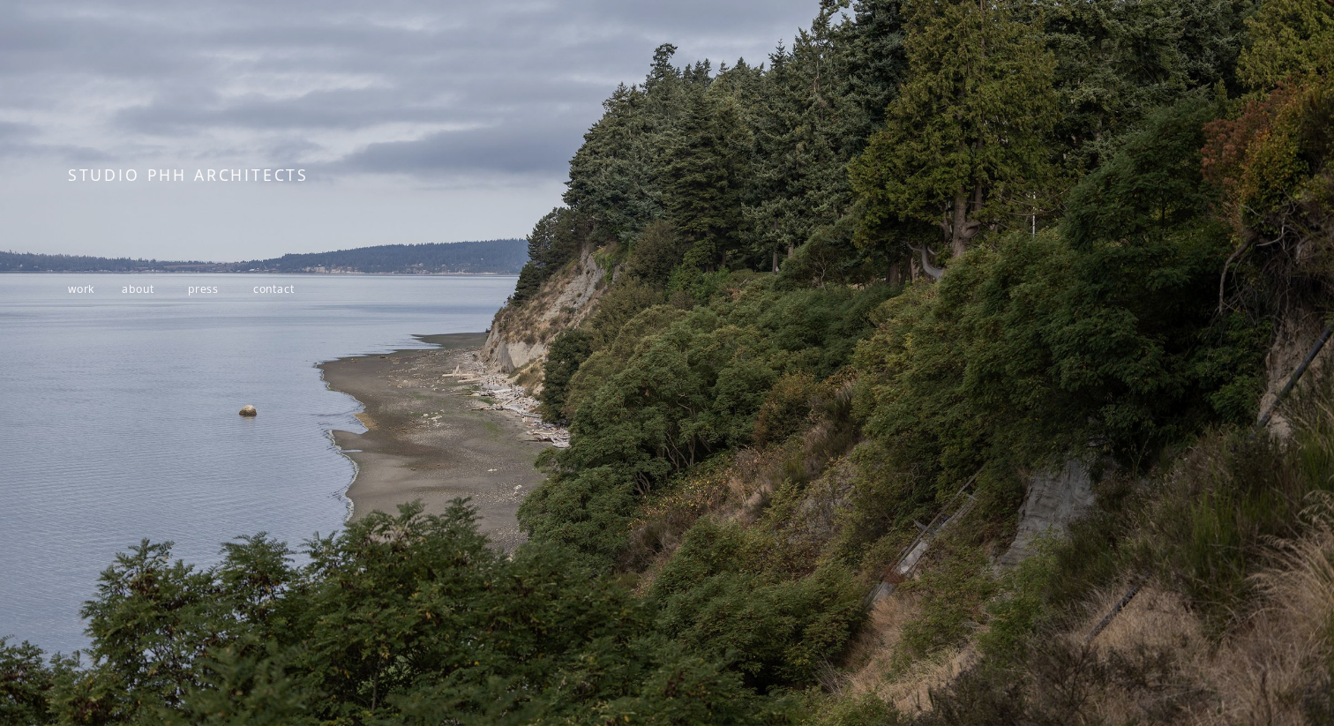  What do you see at coordinates (81, 288) in the screenshot?
I see `a: work` at bounding box center [81, 288].